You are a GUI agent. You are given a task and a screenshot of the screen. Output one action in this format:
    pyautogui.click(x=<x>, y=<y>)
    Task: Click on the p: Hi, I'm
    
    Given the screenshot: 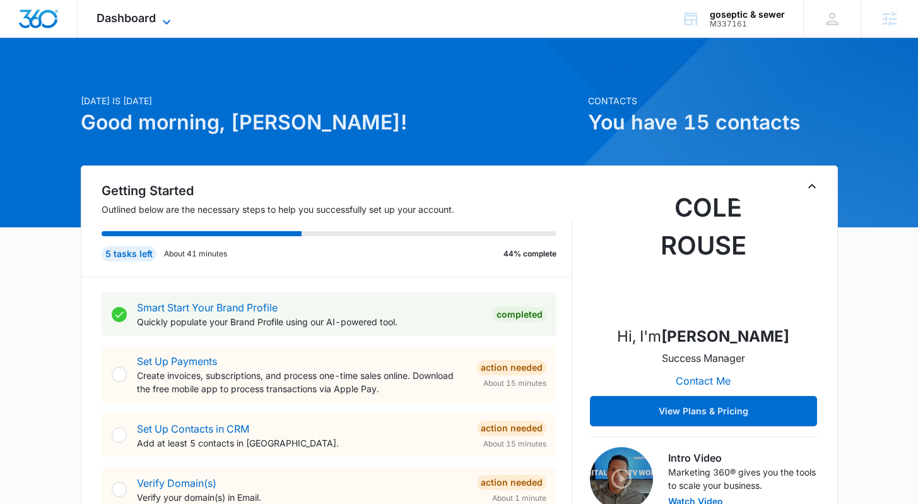 What is the action you would take?
    pyautogui.click(x=703, y=336)
    